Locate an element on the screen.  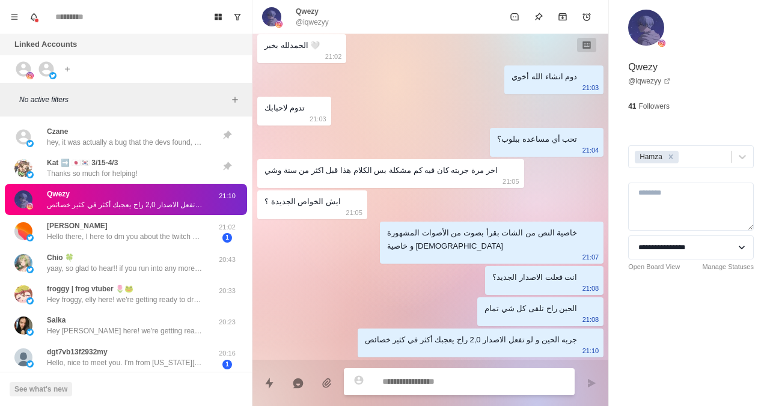
p: dgt7vb13f2932my is located at coordinates (77, 352).